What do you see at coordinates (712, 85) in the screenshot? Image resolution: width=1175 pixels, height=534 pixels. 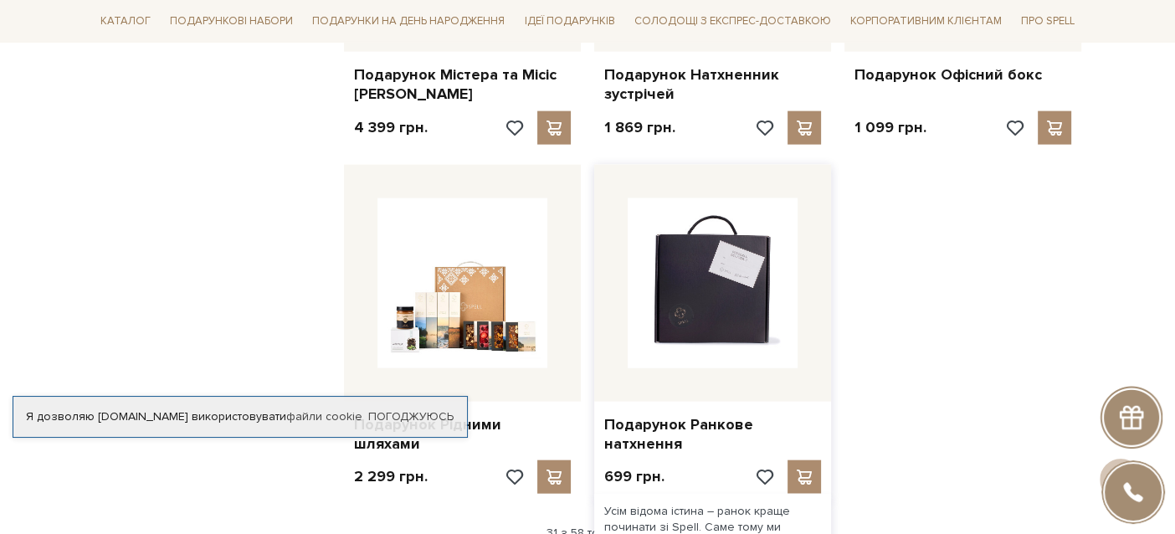 I see `a: Подарунок Натхненник зустрічей` at bounding box center [712, 85].